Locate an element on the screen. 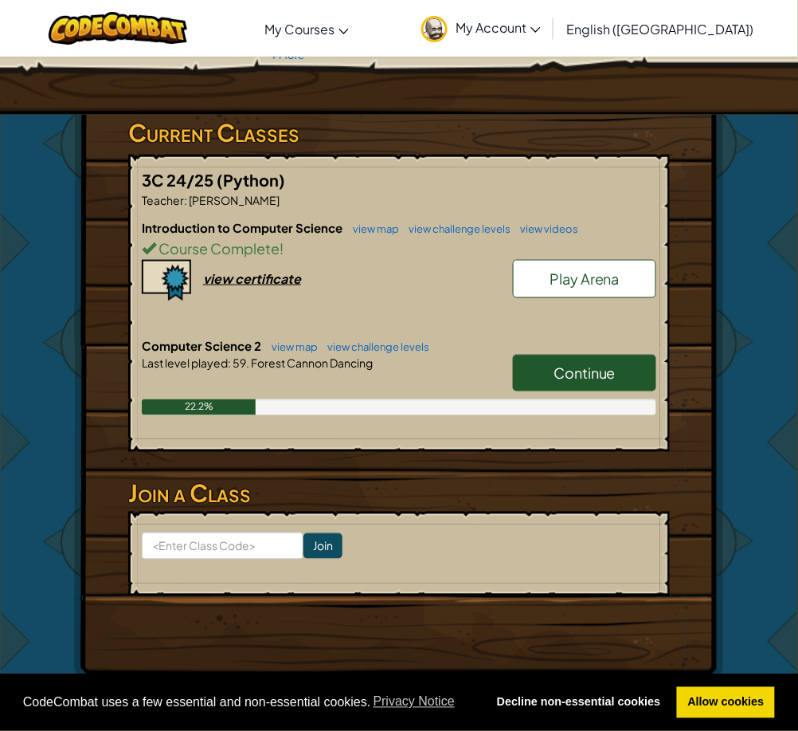 Image resolution: width=798 pixels, height=731 pixels. span: CodeCombat uses a few essential and non-essential cookies. is located at coordinates (249, 702).